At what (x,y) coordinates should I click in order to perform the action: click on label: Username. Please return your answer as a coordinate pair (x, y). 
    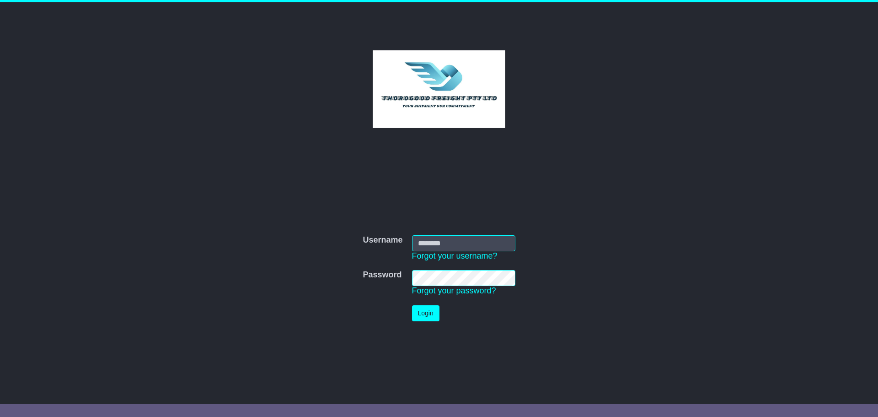
    Looking at the image, I should click on (382, 240).